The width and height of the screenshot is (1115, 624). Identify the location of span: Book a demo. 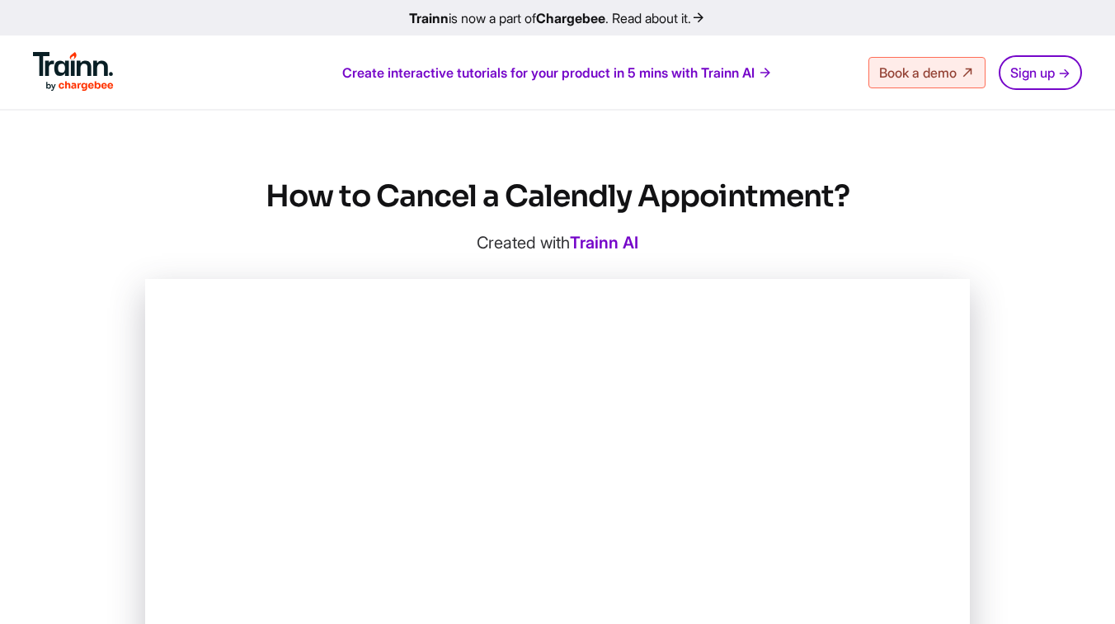
(918, 73).